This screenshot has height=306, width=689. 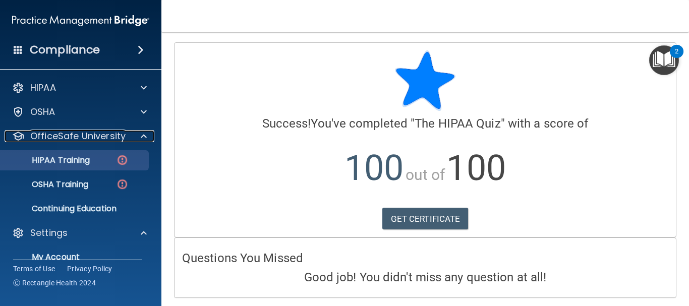 What do you see at coordinates (75, 257) in the screenshot?
I see `p: My Account` at bounding box center [75, 257].